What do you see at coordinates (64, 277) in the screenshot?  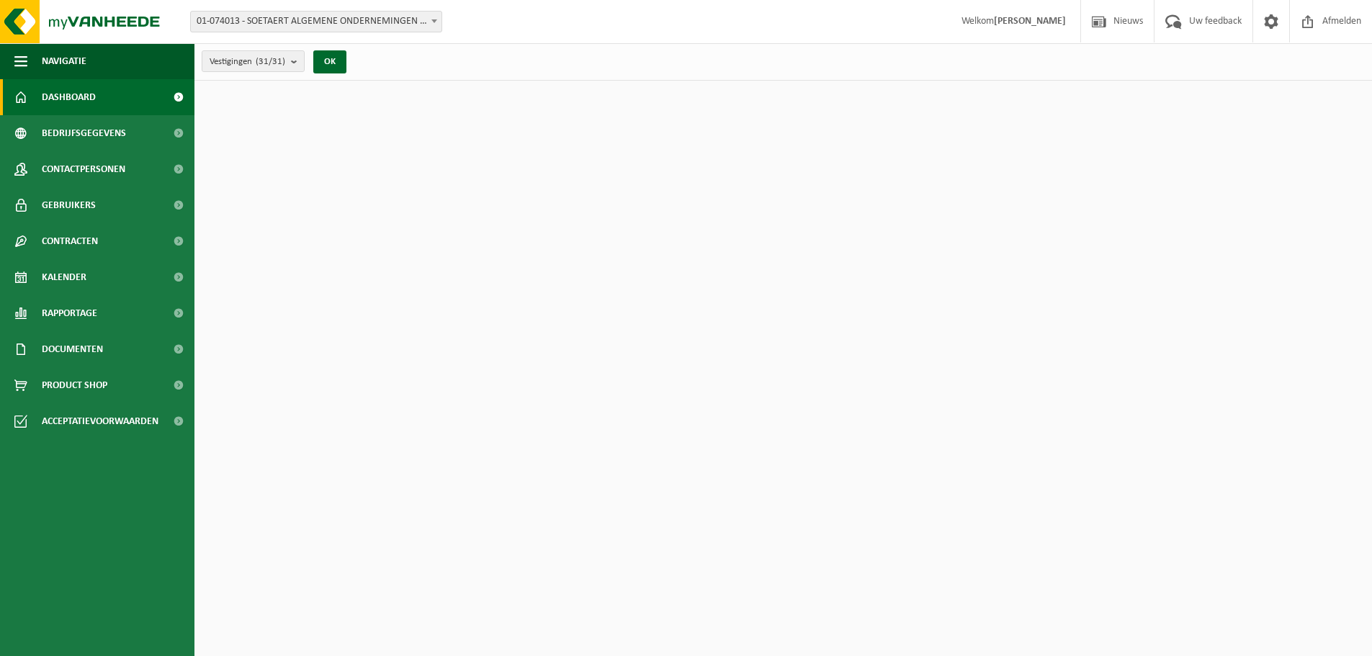 I see `span: Kalender` at bounding box center [64, 277].